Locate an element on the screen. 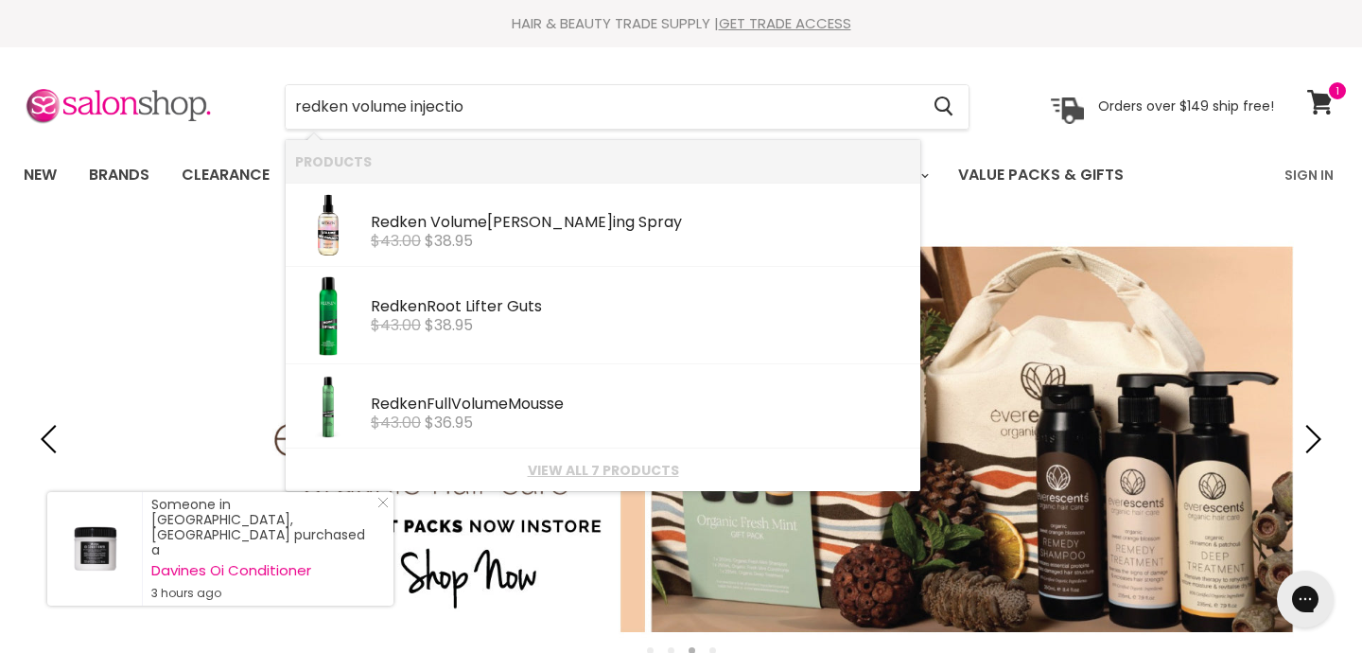 The width and height of the screenshot is (1362, 653). li: Products: Redken Full Volume Mousse is located at coordinates (603, 406).